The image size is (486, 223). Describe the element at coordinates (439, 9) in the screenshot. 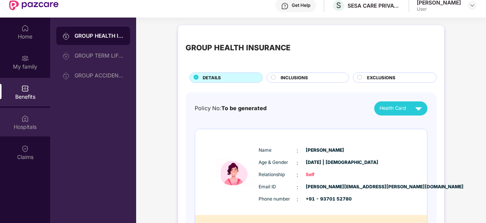

I see `div: User` at that location.